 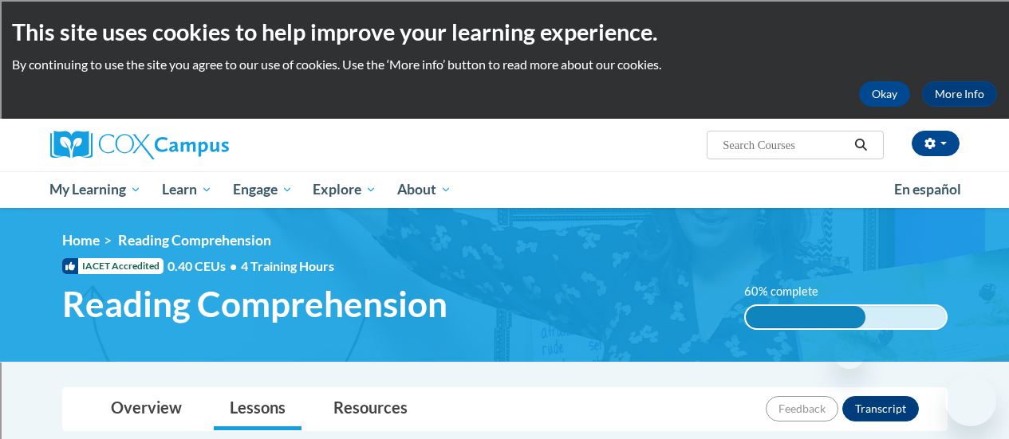 I want to click on a: Learn, so click(x=187, y=190).